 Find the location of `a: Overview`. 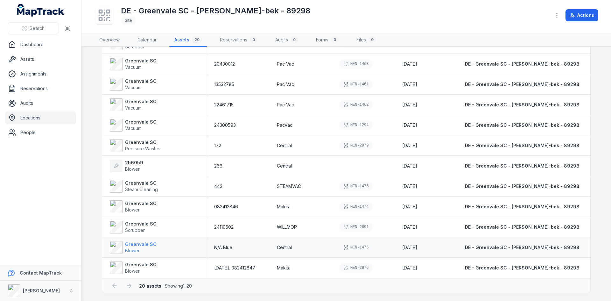

a: Overview is located at coordinates (109, 40).